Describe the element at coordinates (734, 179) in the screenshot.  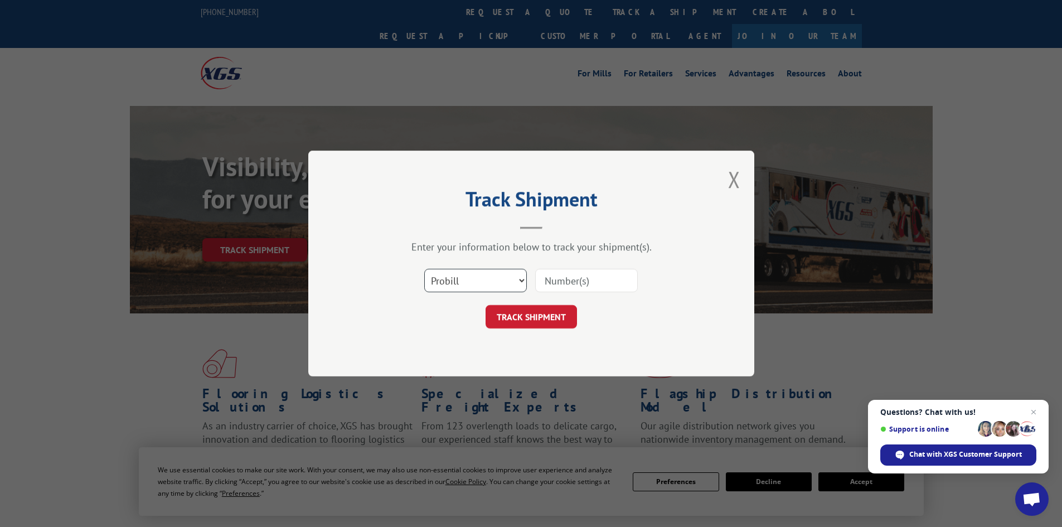
I see `button: Close modal` at that location.